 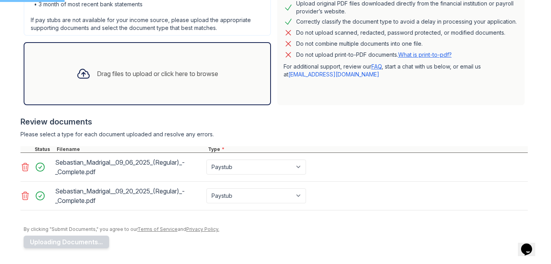 I want to click on a: Privacy Policy., so click(x=203, y=229).